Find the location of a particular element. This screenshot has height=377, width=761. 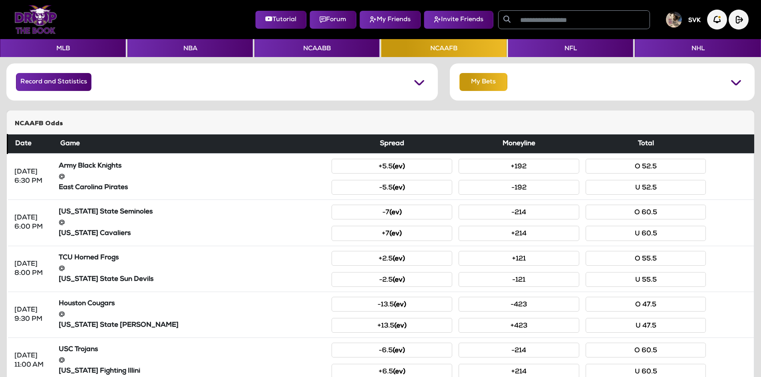

button: NCAABB is located at coordinates (317, 48).